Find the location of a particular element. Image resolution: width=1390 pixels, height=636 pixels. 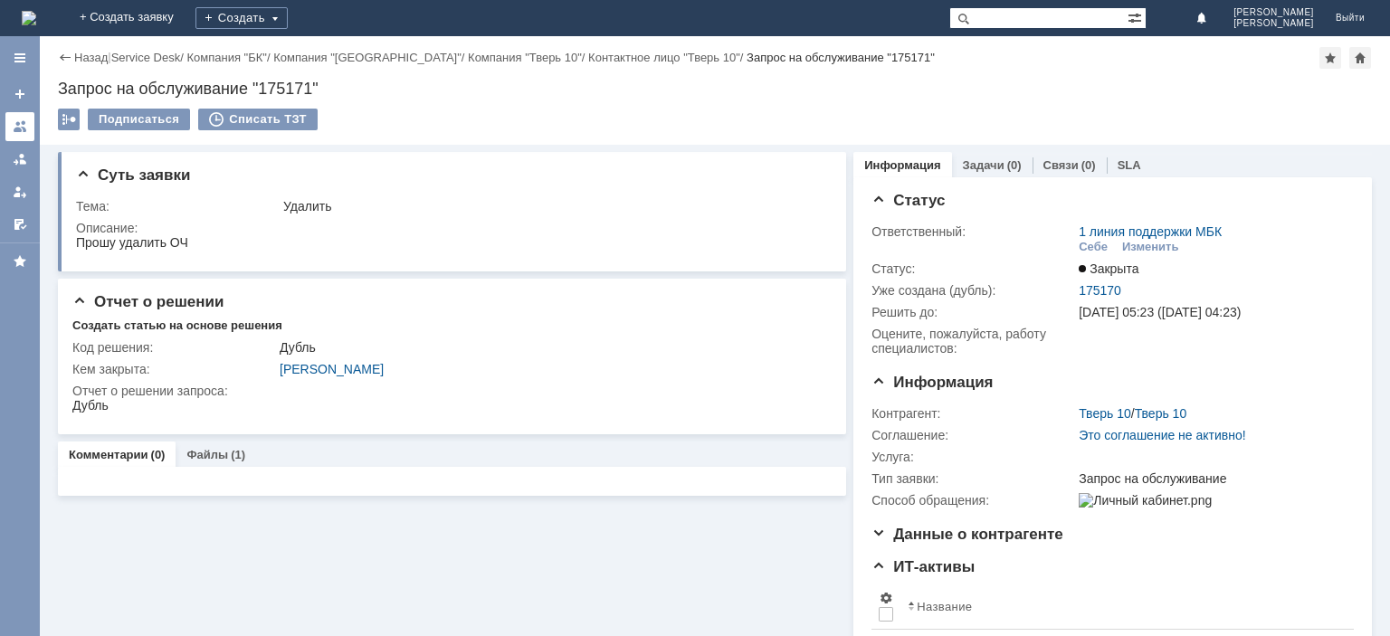

a: Создать заявку is located at coordinates (20, 94).